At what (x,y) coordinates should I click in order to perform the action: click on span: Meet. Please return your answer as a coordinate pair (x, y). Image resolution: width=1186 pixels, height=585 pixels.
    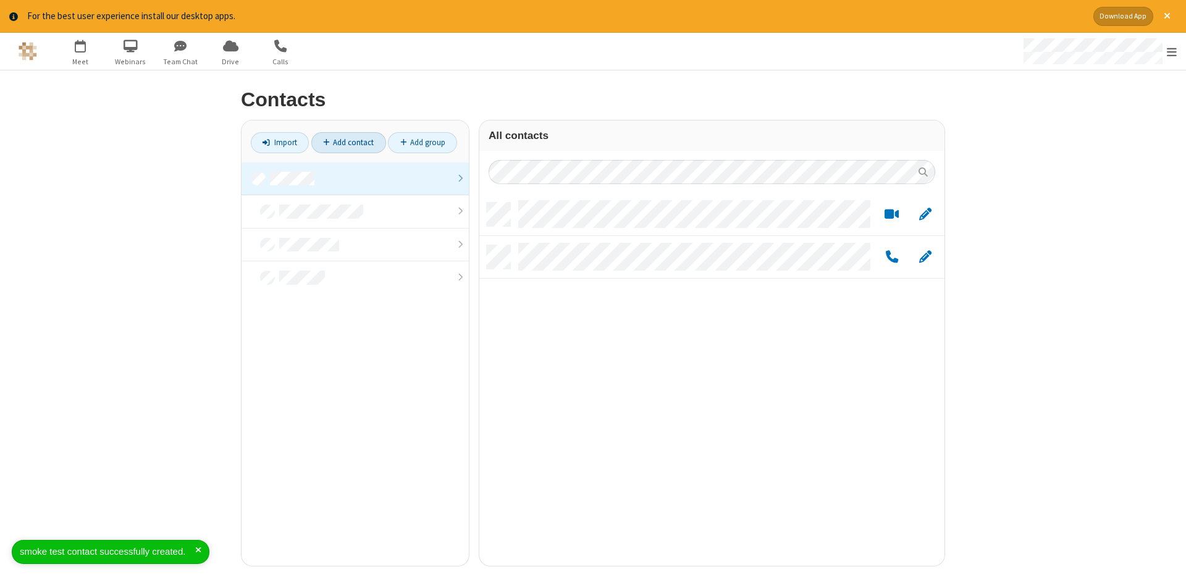
    Looking at the image, I should click on (80, 62).